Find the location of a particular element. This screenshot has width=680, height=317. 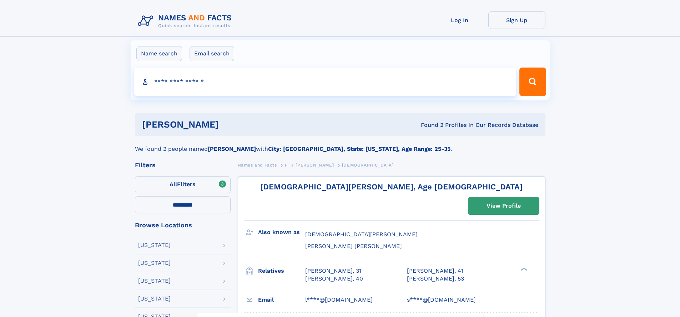

div: Found 2 Profiles In Our Records Database is located at coordinates (429, 125).